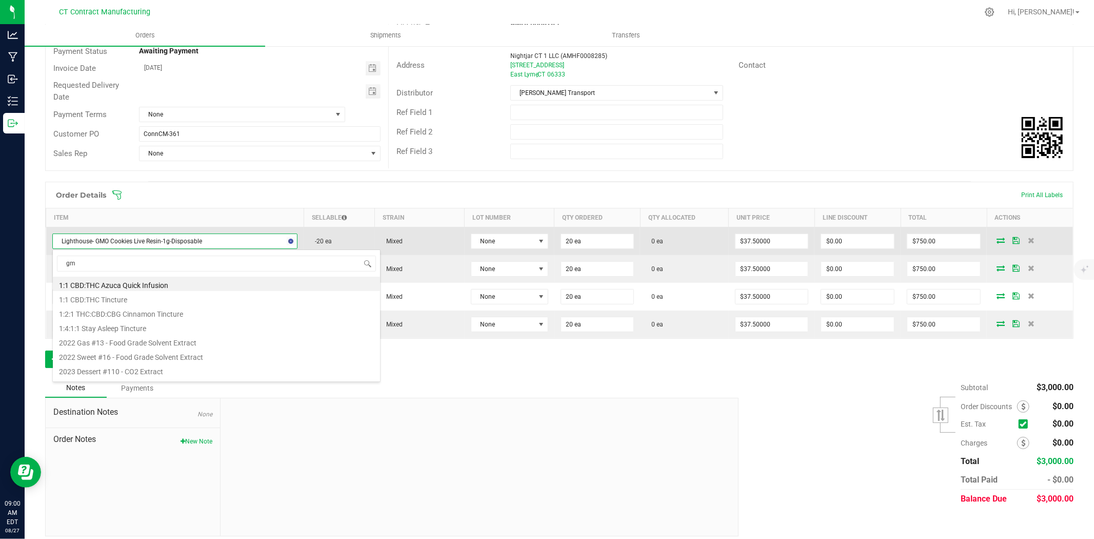 The height and width of the screenshot is (539, 1094). Describe the element at coordinates (626, 35) in the screenshot. I see `span: Transfers` at that location.